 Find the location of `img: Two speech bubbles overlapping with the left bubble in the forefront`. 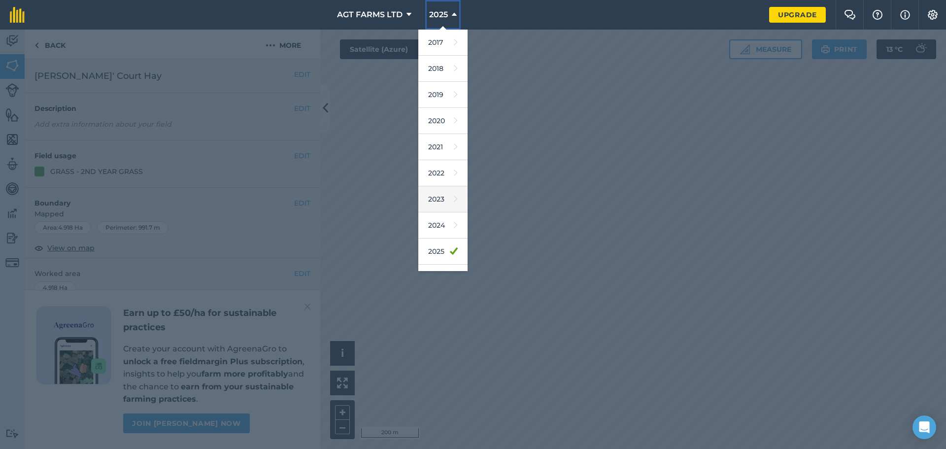

img: Two speech bubbles overlapping with the left bubble in the forefront is located at coordinates (849, 15).